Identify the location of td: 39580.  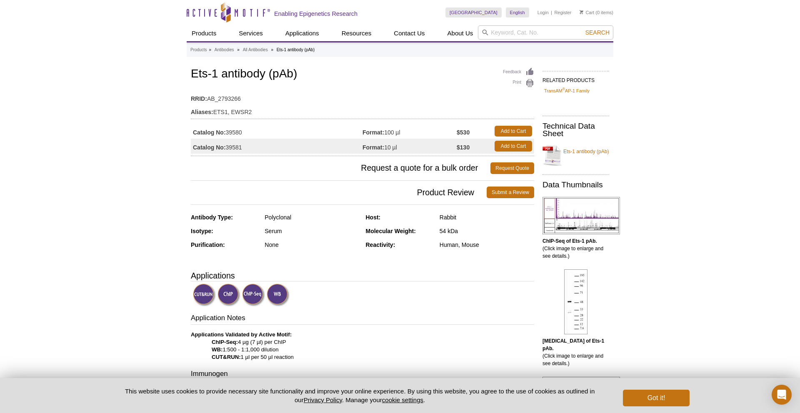
(277, 131).